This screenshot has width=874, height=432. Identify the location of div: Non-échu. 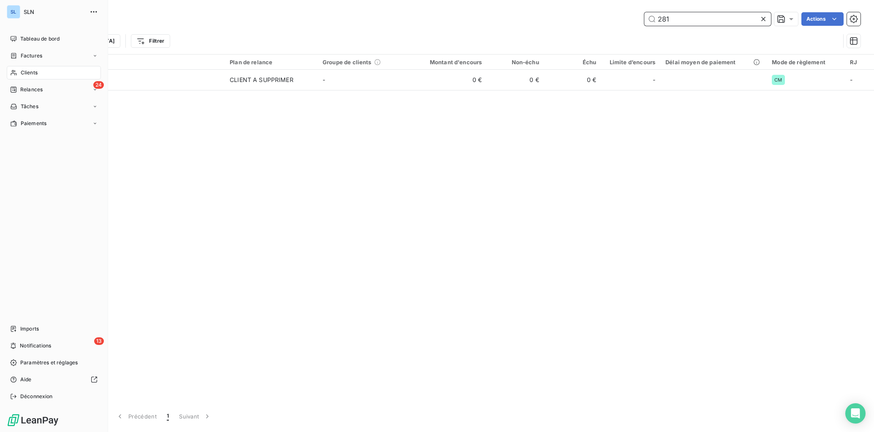
(515, 62).